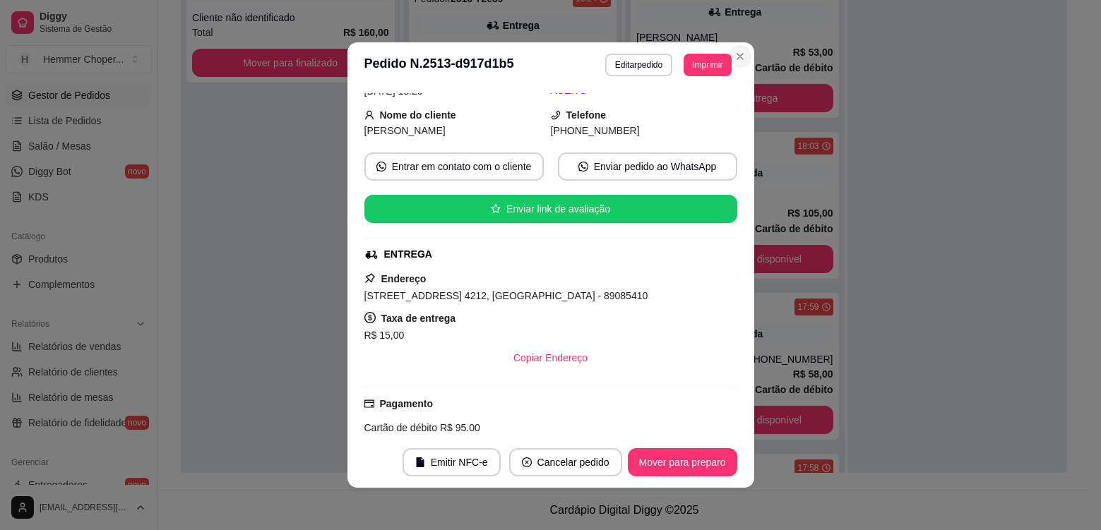  Describe the element at coordinates (404, 279) in the screenshot. I see `strong: Endereço` at that location.